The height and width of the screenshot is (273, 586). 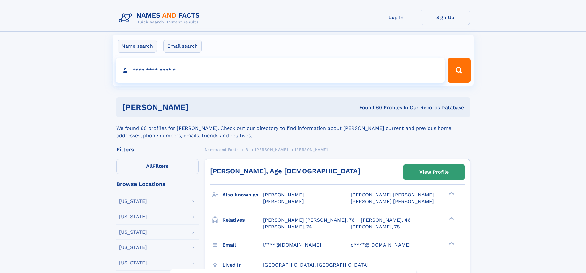 I want to click on div: View Profile, so click(x=434, y=172).